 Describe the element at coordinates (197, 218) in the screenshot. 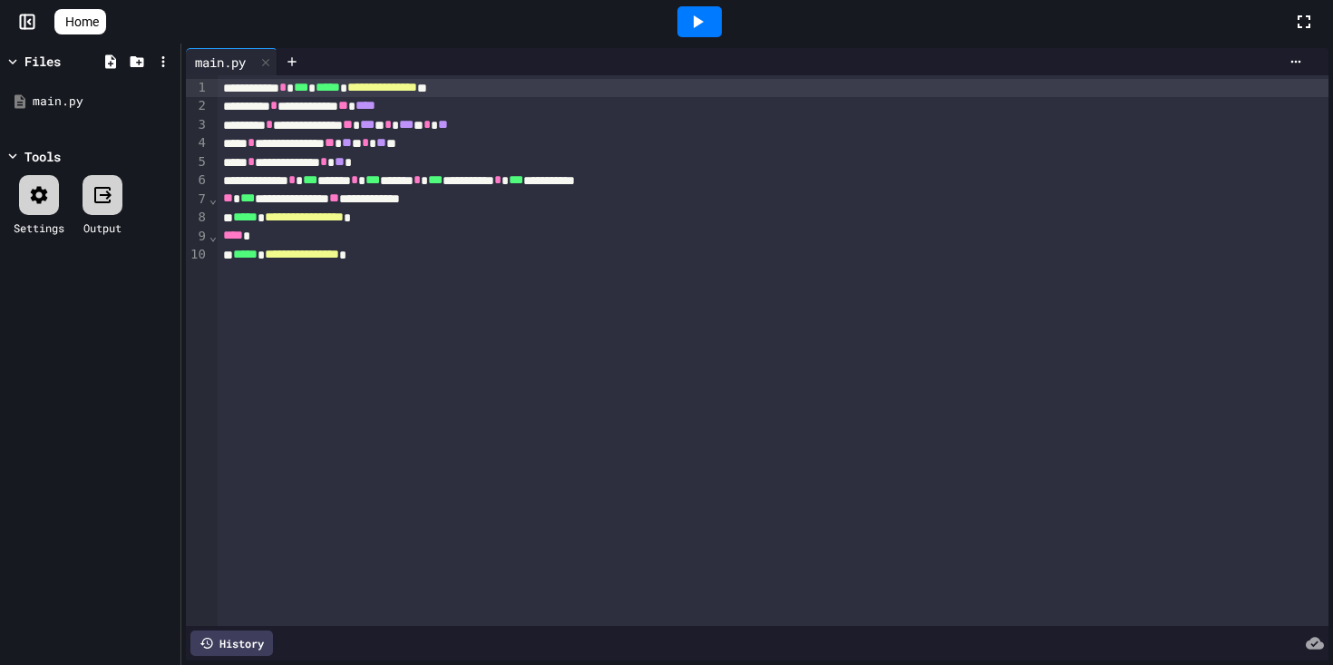

I see `div: 8` at that location.